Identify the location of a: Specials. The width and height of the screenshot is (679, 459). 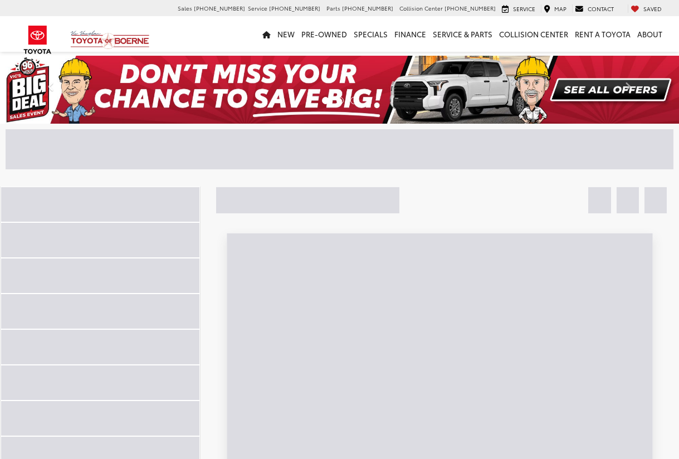
(371, 34).